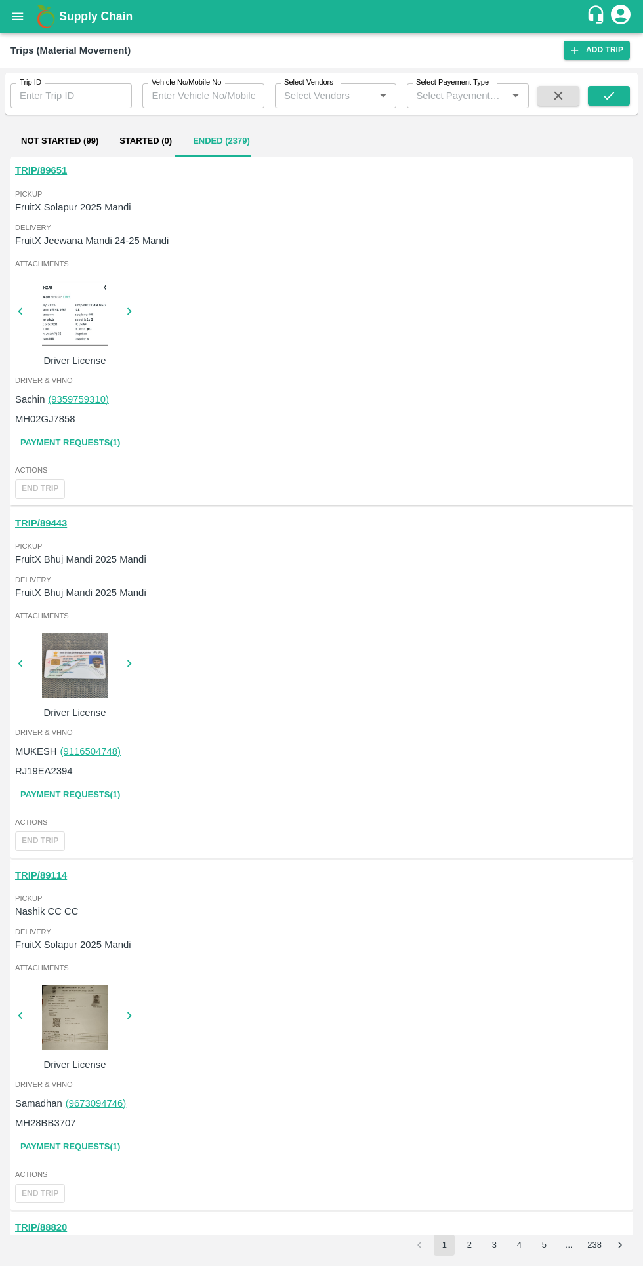 The image size is (643, 1266). Describe the element at coordinates (45, 1123) in the screenshot. I see `p: MH28BB3707` at that location.